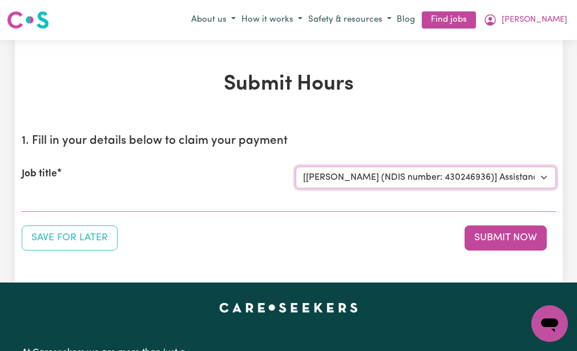 The image size is (577, 351). Describe the element at coordinates (289, 84) in the screenshot. I see `h1: Submit Hours` at that location.